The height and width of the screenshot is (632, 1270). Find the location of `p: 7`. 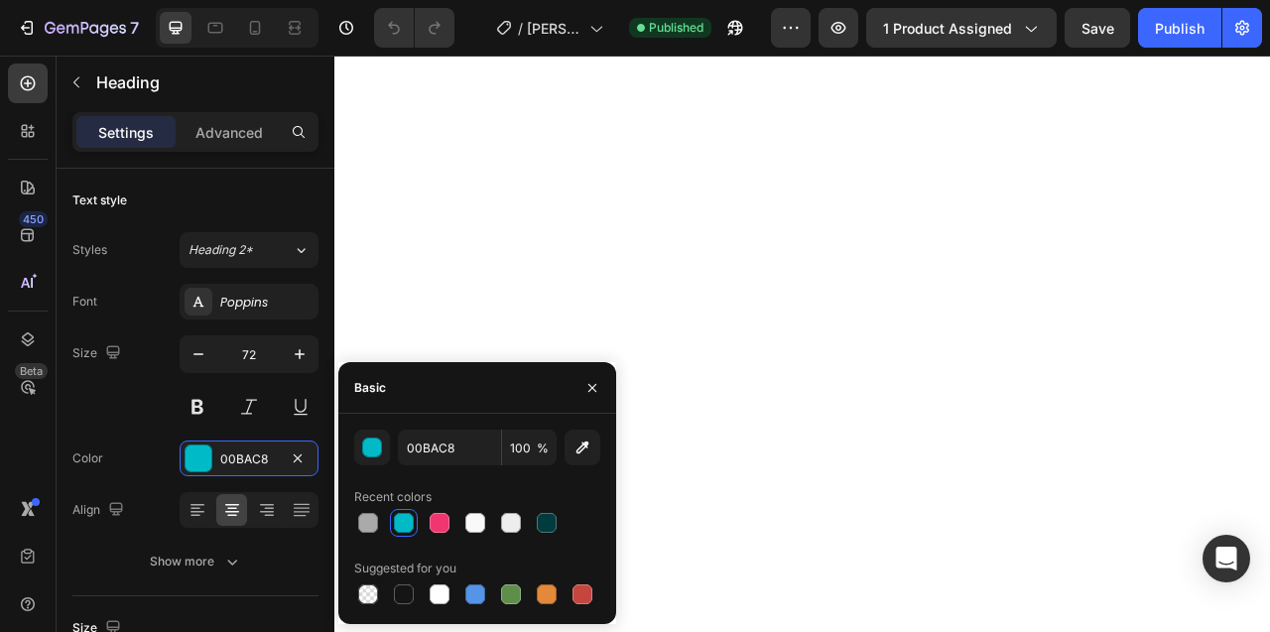

p: 7 is located at coordinates (134, 28).